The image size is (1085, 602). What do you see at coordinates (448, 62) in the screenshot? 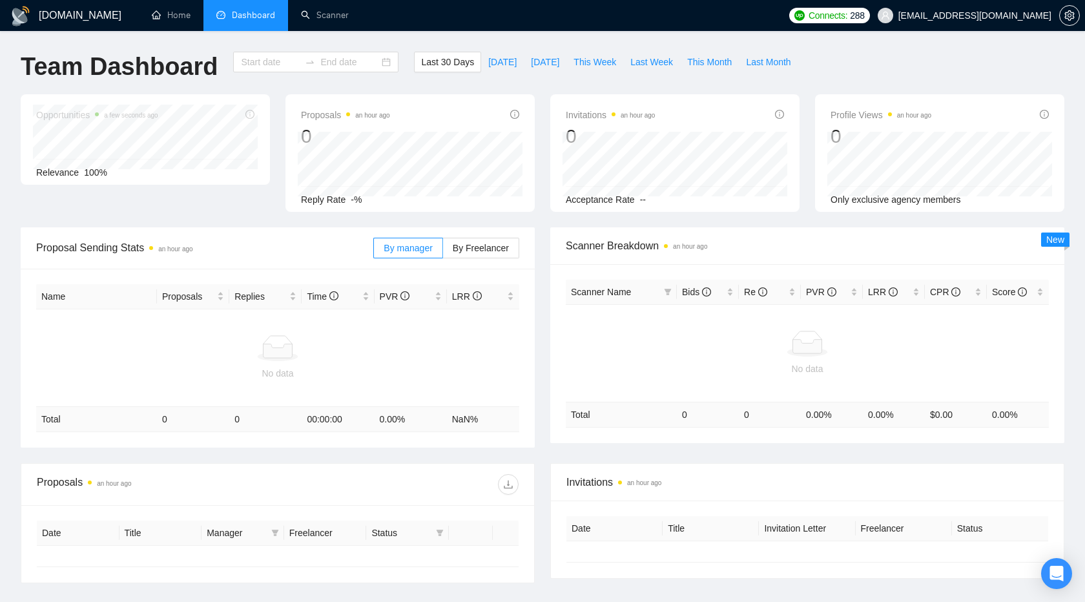
I see `button: Last 30 Days` at bounding box center [448, 62].